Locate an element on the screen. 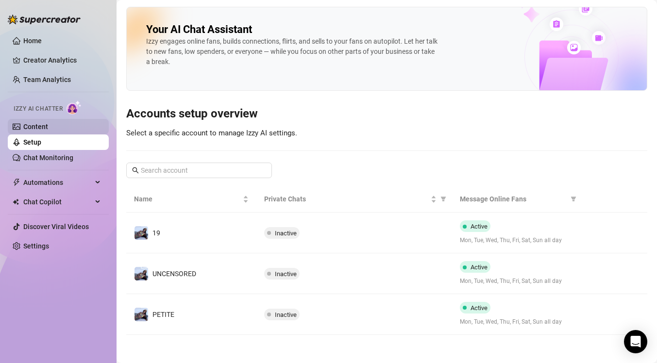 The height and width of the screenshot is (363, 657). img: 19 is located at coordinates (141, 233).